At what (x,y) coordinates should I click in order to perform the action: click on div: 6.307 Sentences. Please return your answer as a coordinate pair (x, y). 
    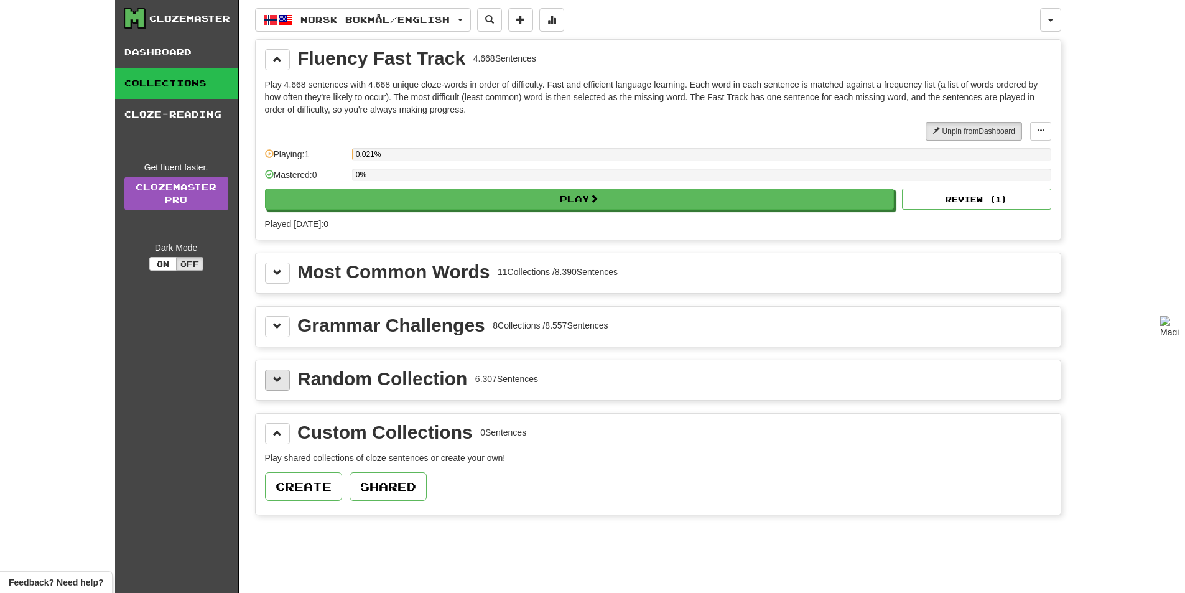
    Looking at the image, I should click on (506, 379).